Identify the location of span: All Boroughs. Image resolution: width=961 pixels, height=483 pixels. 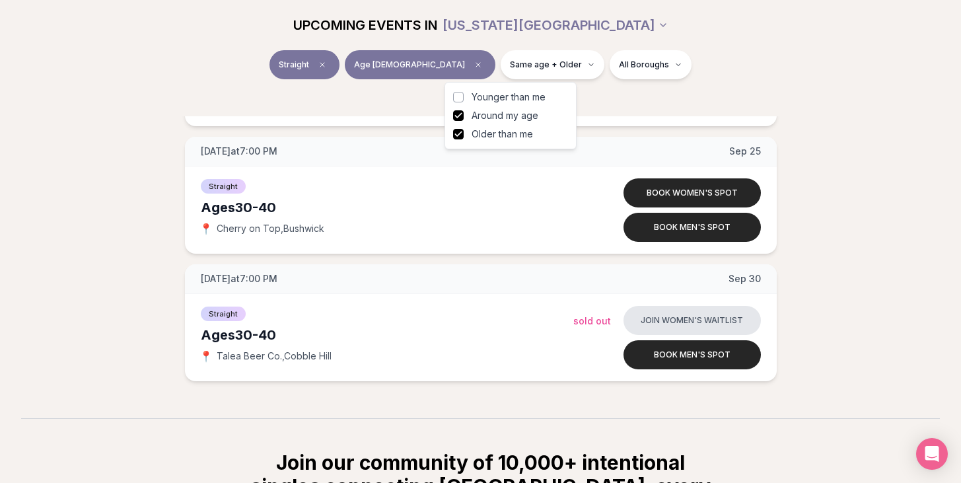
(644, 65).